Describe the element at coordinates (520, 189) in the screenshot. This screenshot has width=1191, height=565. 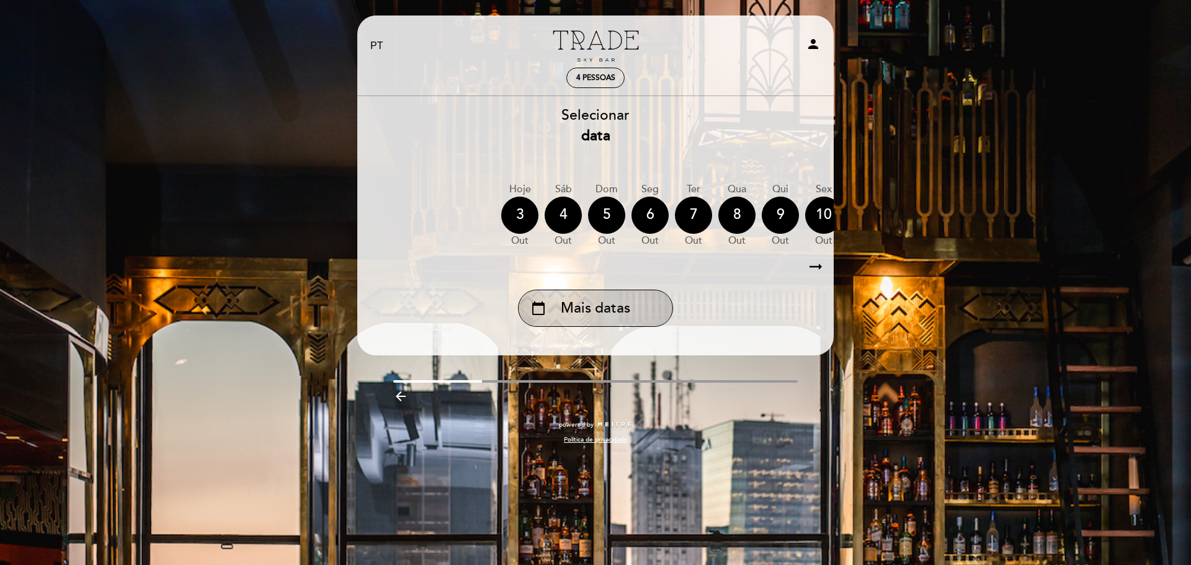
I see `div: Hoje` at that location.